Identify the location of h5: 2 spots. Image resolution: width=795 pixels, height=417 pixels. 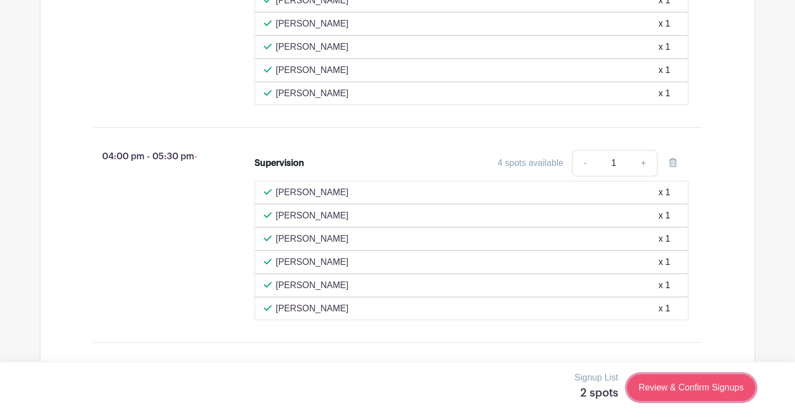
(597, 393).